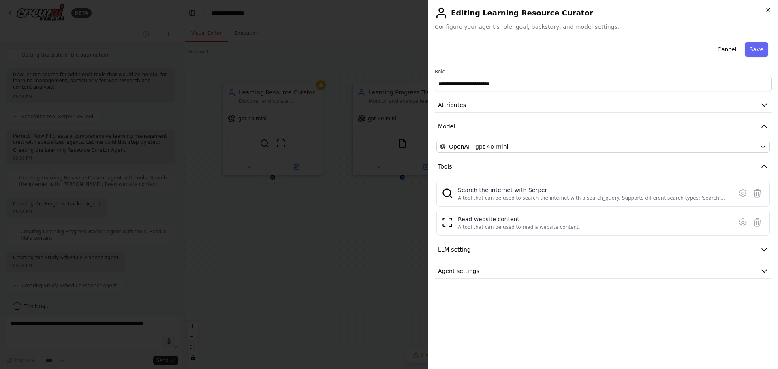  What do you see at coordinates (519, 227) in the screenshot?
I see `div: A tool that can be used to read a website content.` at bounding box center [519, 227].